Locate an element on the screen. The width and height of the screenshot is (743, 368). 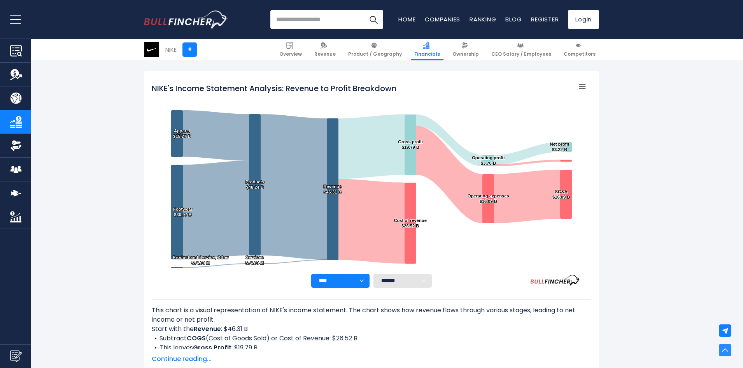
text: Apparel $15.27 B is located at coordinates (182, 133).